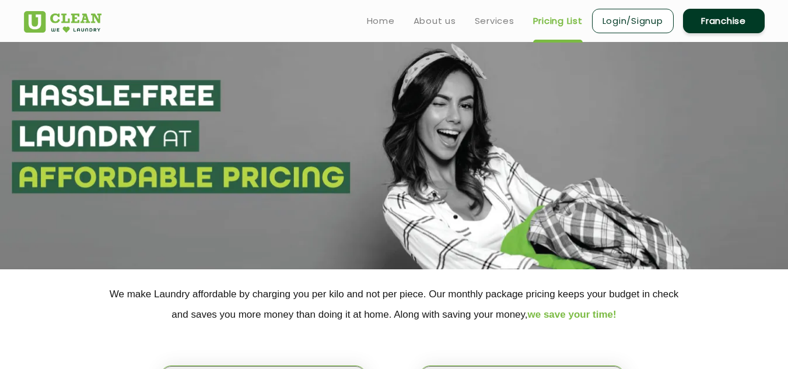  Describe the element at coordinates (434, 21) in the screenshot. I see `a: About us` at that location.